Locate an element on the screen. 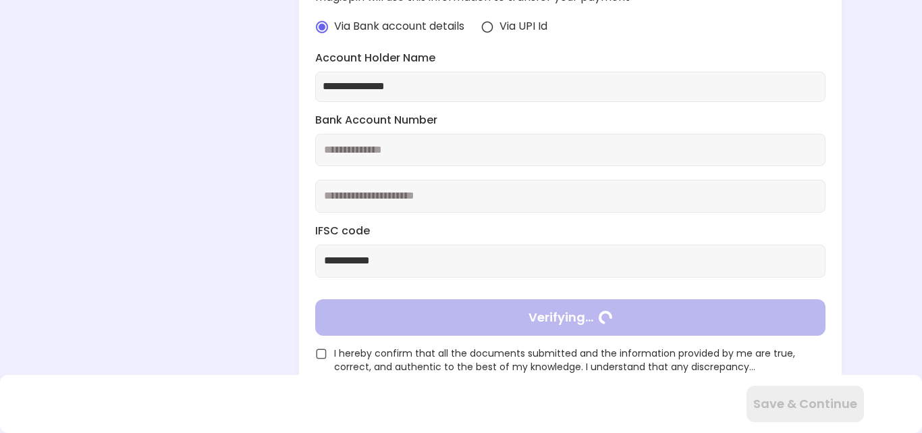 The width and height of the screenshot is (922, 433). button: Save & Continue is located at coordinates (805, 404).